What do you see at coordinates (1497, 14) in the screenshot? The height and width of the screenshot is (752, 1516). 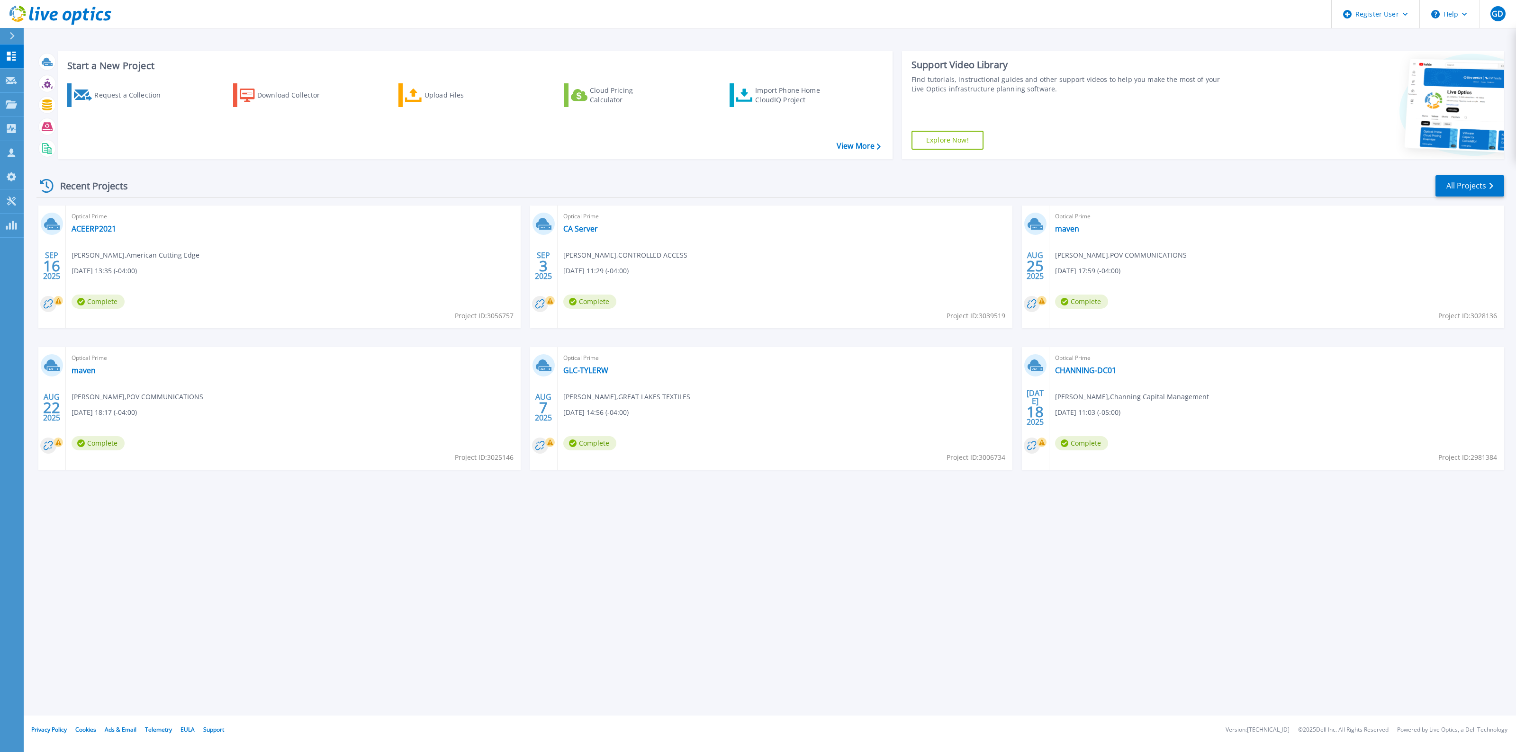 I see `span: GD` at bounding box center [1497, 14].